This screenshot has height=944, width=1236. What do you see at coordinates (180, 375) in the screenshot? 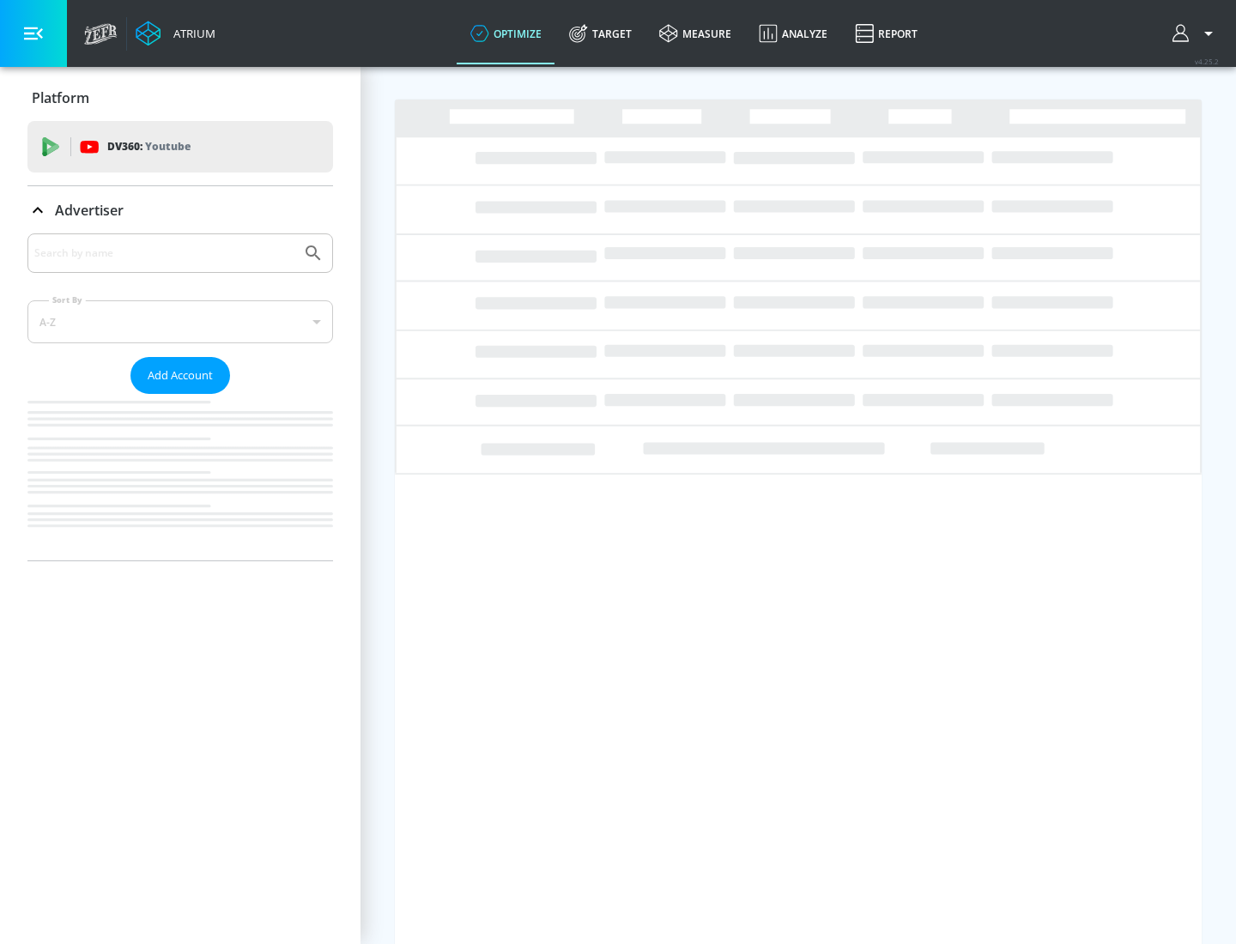
I see `button: Add Account` at bounding box center [180, 375].